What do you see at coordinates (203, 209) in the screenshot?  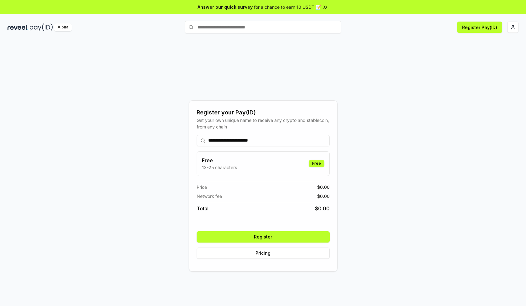 I see `span: Total` at bounding box center [203, 209].